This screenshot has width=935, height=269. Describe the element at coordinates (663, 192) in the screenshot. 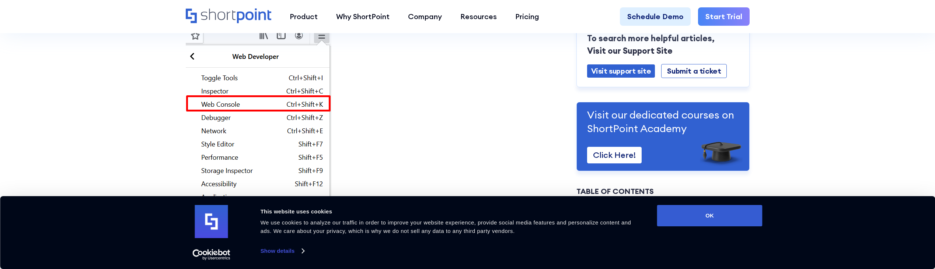

I see `div: Table of Contents` at that location.